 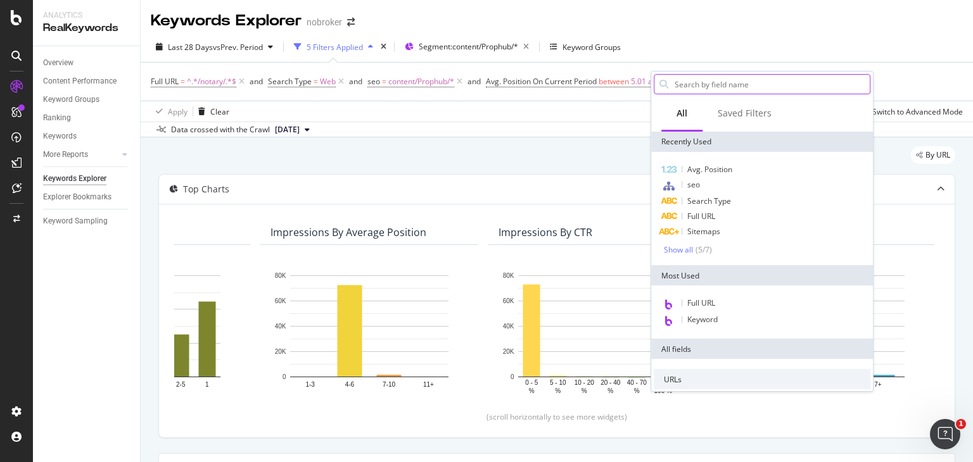 I want to click on div: More Reports, so click(x=65, y=155).